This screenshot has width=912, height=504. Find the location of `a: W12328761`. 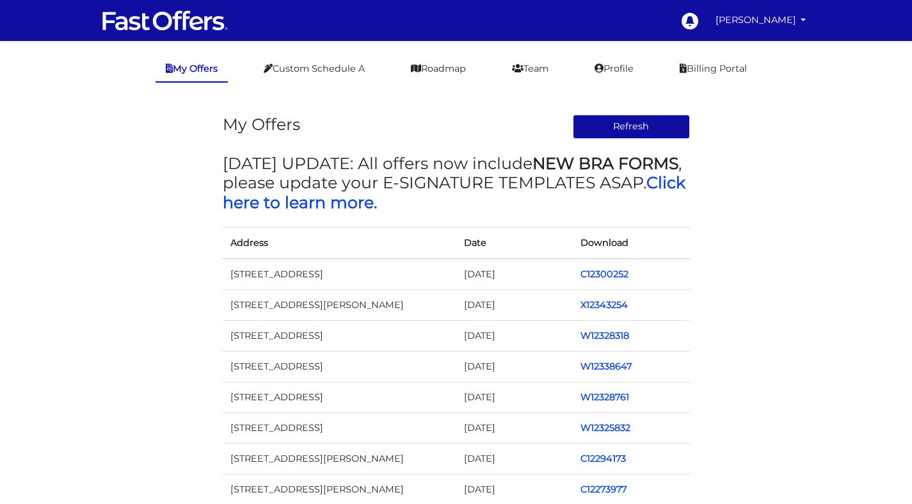

a: W12328761 is located at coordinates (605, 397).